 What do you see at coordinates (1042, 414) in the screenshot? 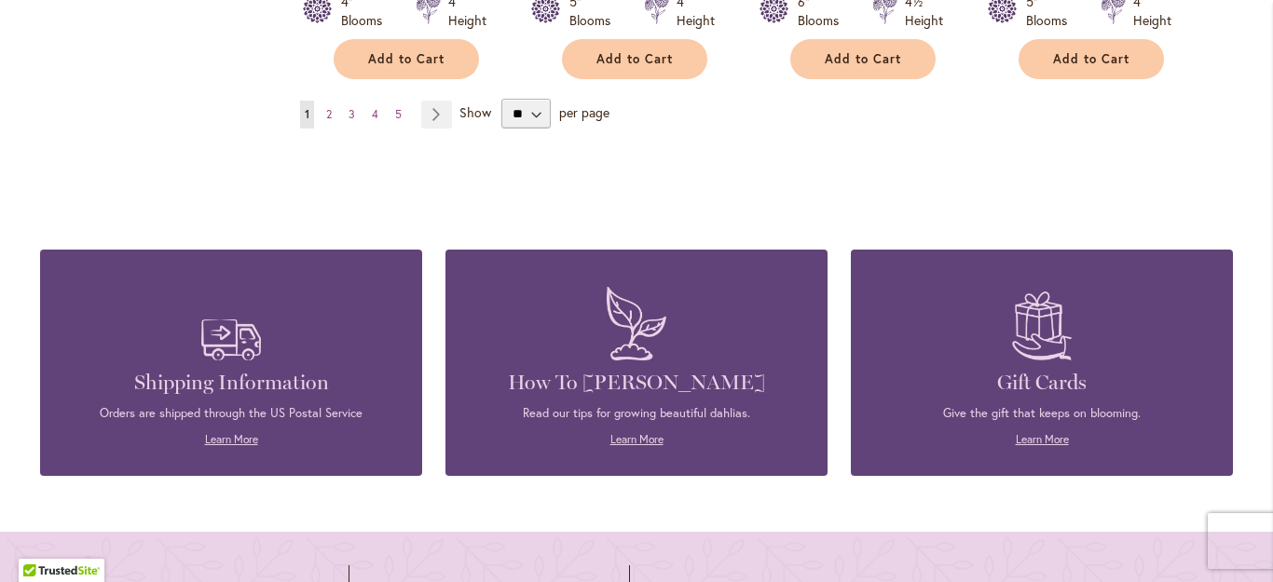
I see `p: Give the gift that keeps on blooming.` at bounding box center [1042, 414].